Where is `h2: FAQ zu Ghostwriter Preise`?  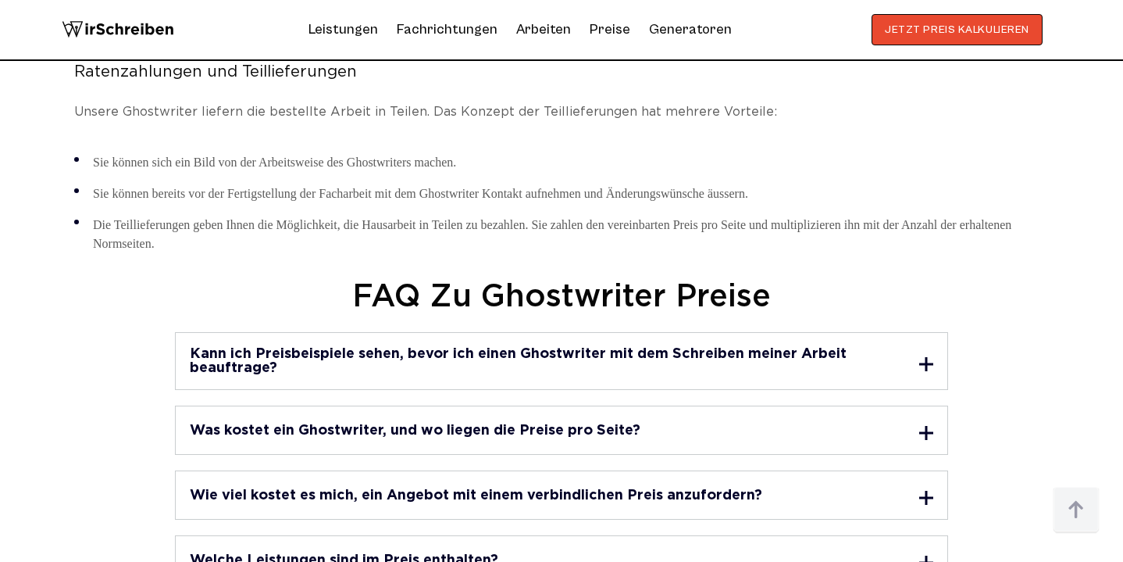
h2: FAQ zu Ghostwriter Preise is located at coordinates (562, 298).